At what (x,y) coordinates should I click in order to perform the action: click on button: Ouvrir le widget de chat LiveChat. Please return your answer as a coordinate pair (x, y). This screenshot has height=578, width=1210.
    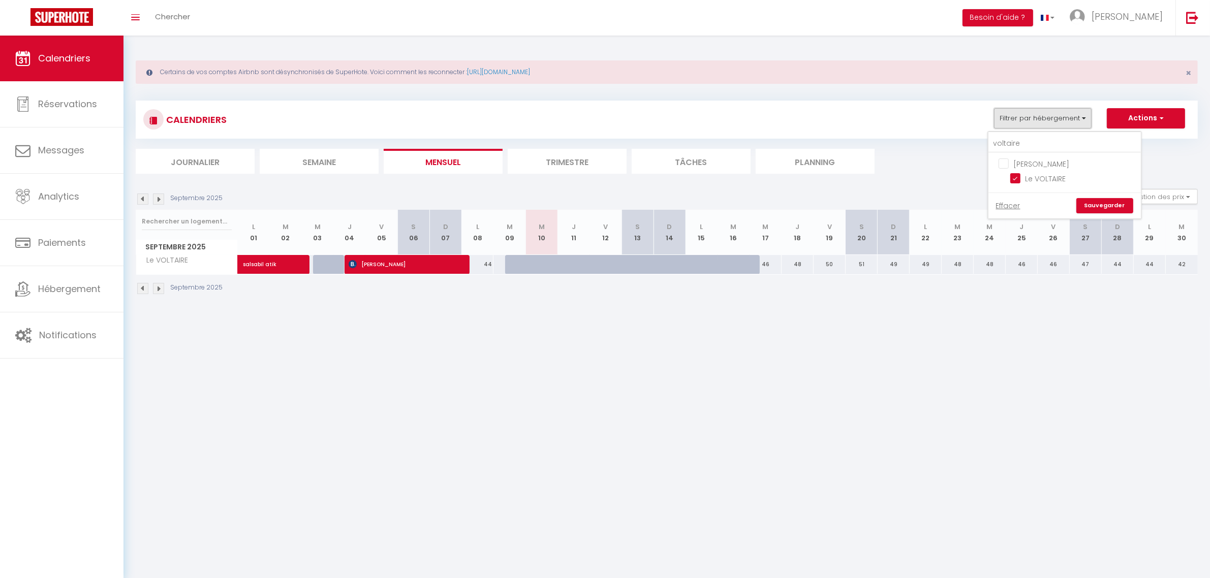
    Looking at the image, I should click on (23, 19).